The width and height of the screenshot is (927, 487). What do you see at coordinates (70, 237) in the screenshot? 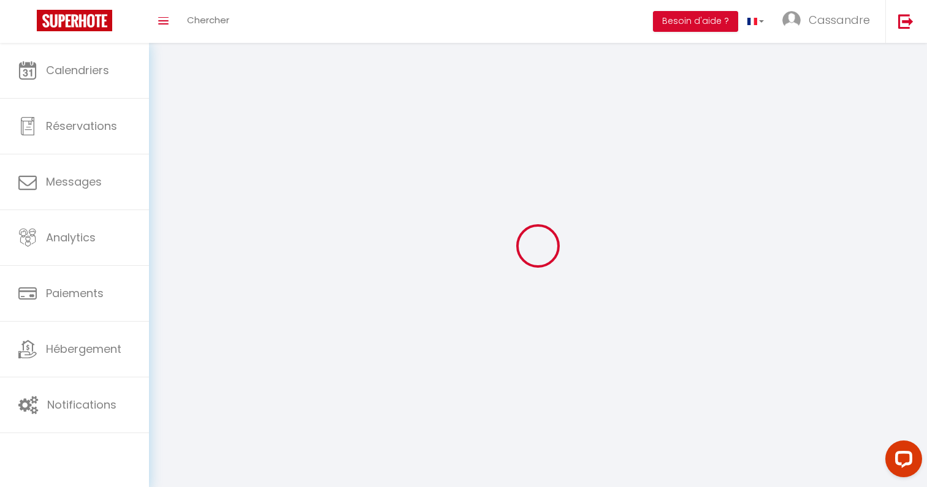
I see `span: Analytics` at bounding box center [70, 237].